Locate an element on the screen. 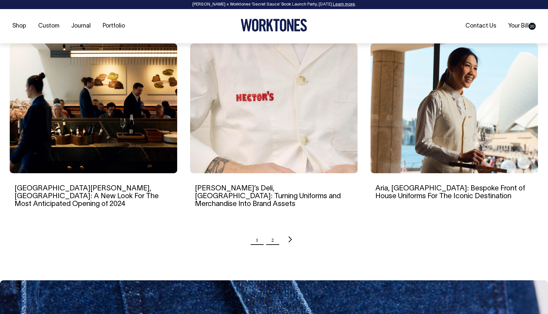 Image resolution: width=548 pixels, height=314 pixels. img: Saint Peter, Sydney: A New Look For The Most Anticipated Opening of 2024 is located at coordinates (93, 108).